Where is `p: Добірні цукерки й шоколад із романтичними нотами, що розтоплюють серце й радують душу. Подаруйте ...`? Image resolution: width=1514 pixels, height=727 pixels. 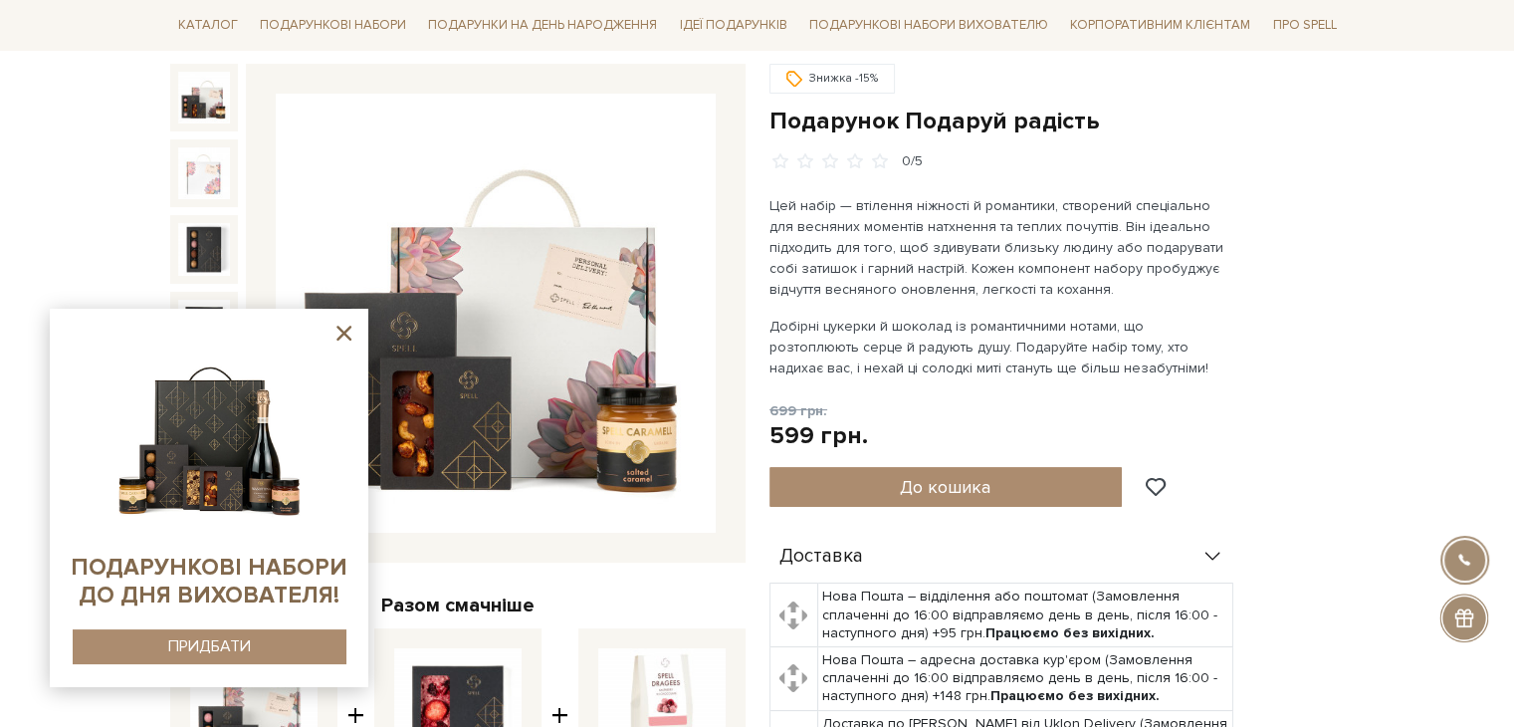
p: Добірні цукерки й шоколад із романтичними нотами, що розтоплюють серце й радують душу. Подаруйте ... is located at coordinates (1002, 346).